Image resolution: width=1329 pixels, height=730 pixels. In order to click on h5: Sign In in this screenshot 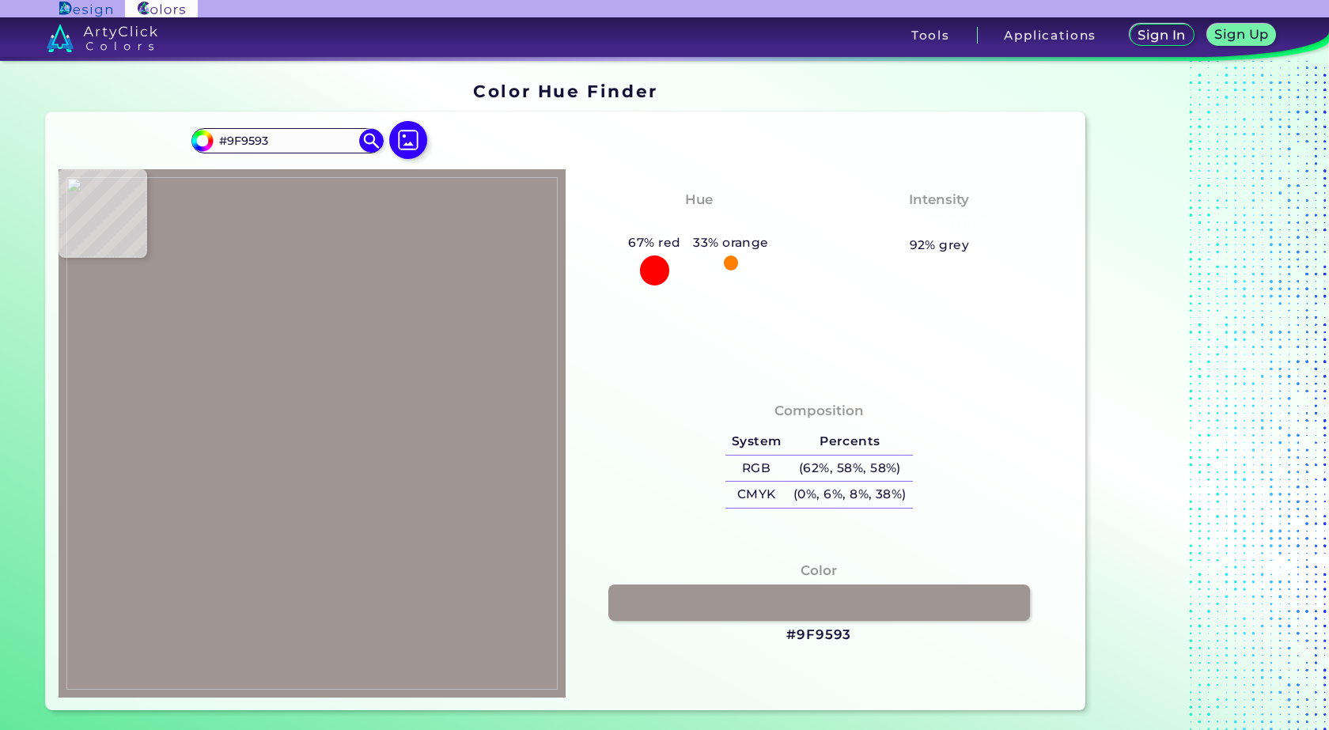, I will do `click(1162, 35)`.